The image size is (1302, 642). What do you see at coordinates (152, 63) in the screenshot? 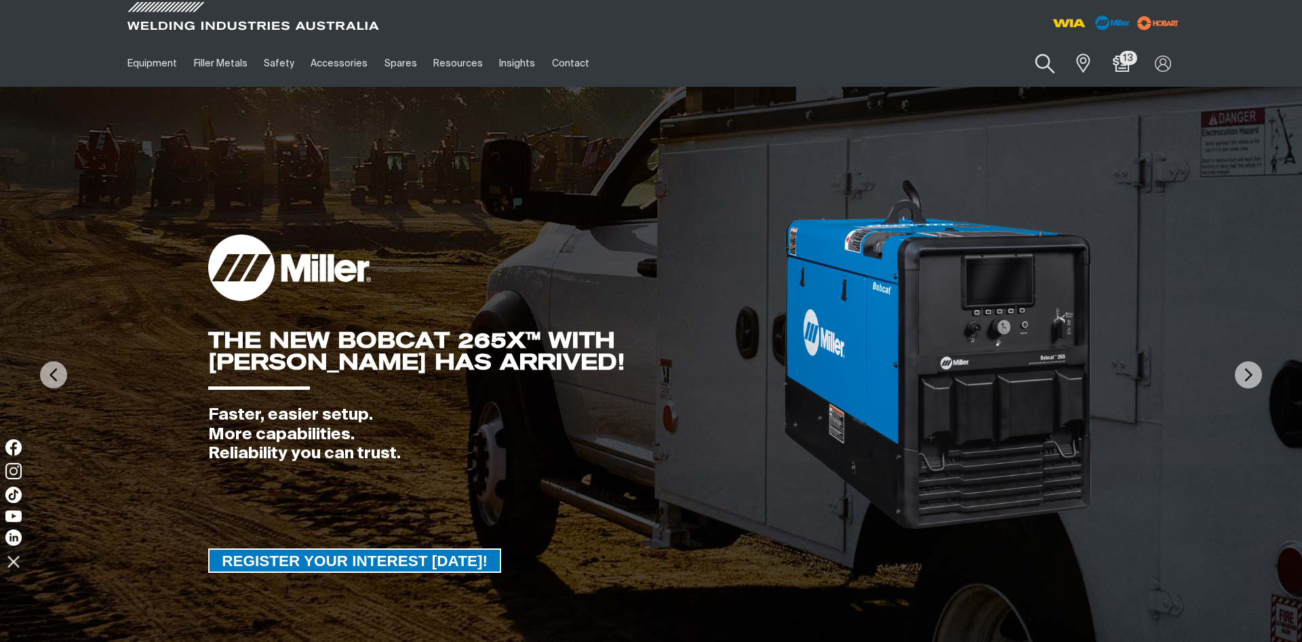
I see `a: Equipment` at bounding box center [152, 63].